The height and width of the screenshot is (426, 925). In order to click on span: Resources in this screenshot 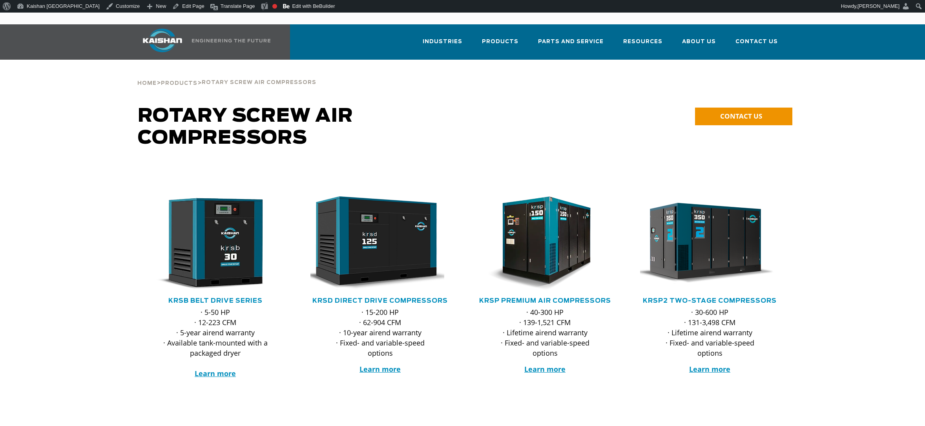, I will do `click(643, 42)`.